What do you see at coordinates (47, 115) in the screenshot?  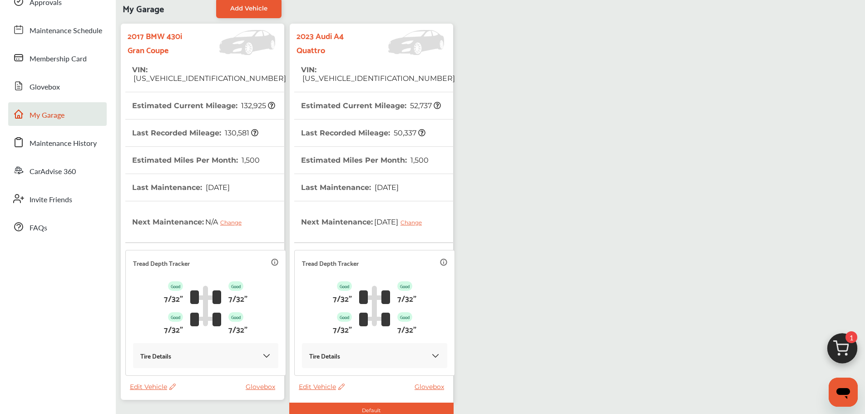 I see `span: My Garage` at bounding box center [47, 115].